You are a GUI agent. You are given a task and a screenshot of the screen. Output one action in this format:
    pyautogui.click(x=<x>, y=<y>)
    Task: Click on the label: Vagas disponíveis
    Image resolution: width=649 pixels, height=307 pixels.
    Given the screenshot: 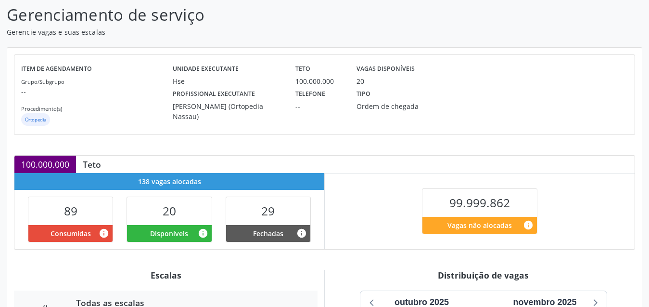 What is the action you would take?
    pyautogui.click(x=385, y=69)
    